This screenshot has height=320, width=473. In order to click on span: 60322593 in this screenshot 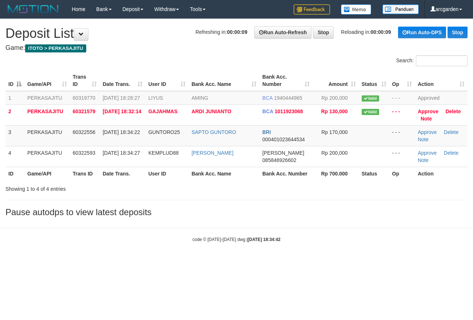, I will do `click(84, 153)`.